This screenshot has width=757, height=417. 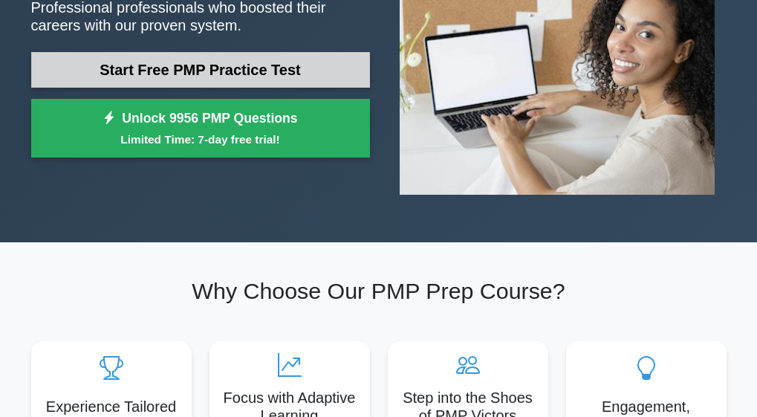 I want to click on h2: Why Choose Our PMP Prep Course?, so click(x=379, y=291).